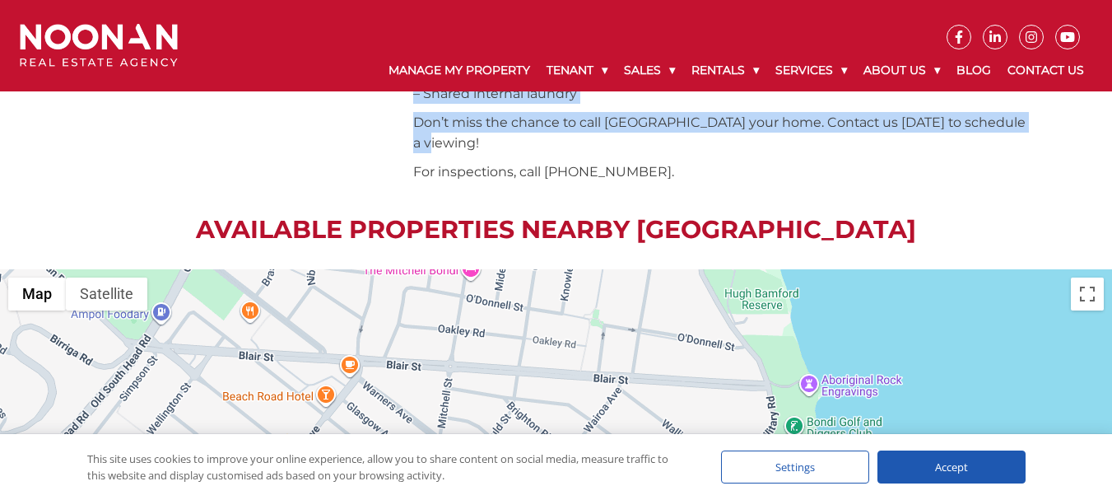 Image resolution: width=1112 pixels, height=500 pixels. Describe the element at coordinates (37, 294) in the screenshot. I see `button: Show street map` at that location.